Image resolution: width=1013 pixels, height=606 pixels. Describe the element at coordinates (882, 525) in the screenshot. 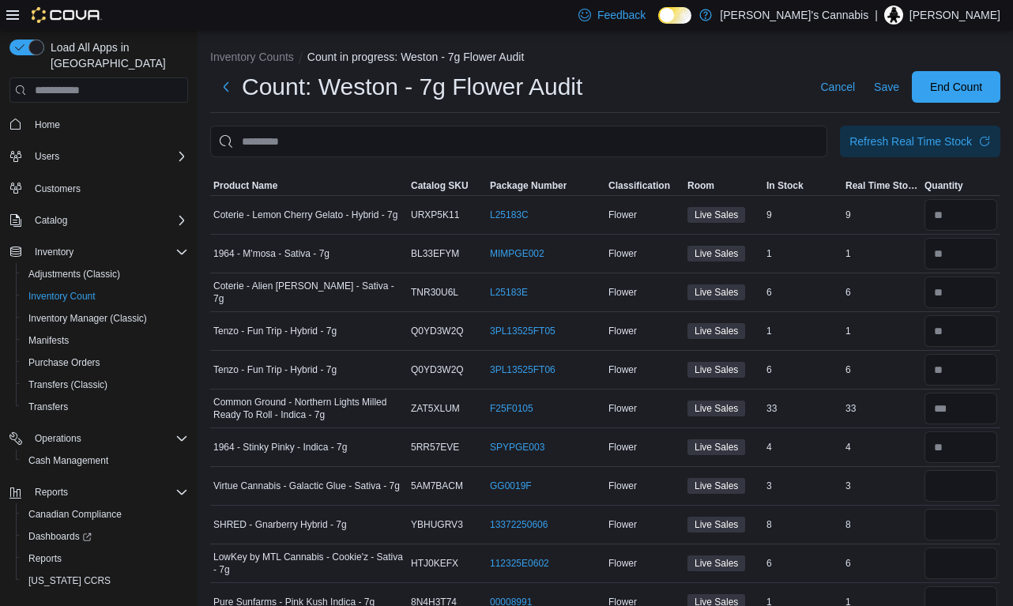

I see `div: 8` at that location.